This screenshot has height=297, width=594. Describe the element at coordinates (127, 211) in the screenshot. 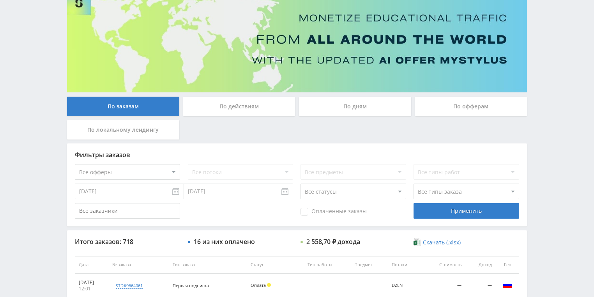

I see `input: Все заказчики` at that location.